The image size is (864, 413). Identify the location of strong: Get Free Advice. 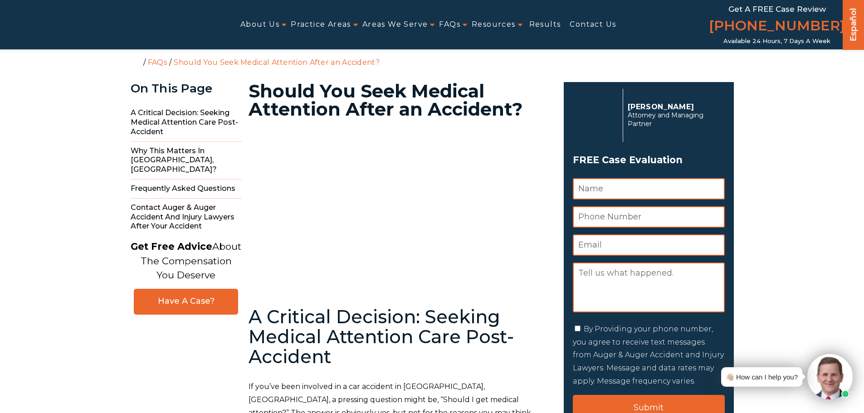
(171, 246).